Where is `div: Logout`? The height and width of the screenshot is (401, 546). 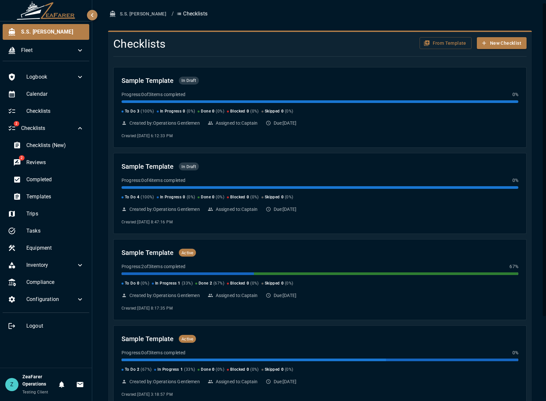
div: Logout is located at coordinates (46, 326).